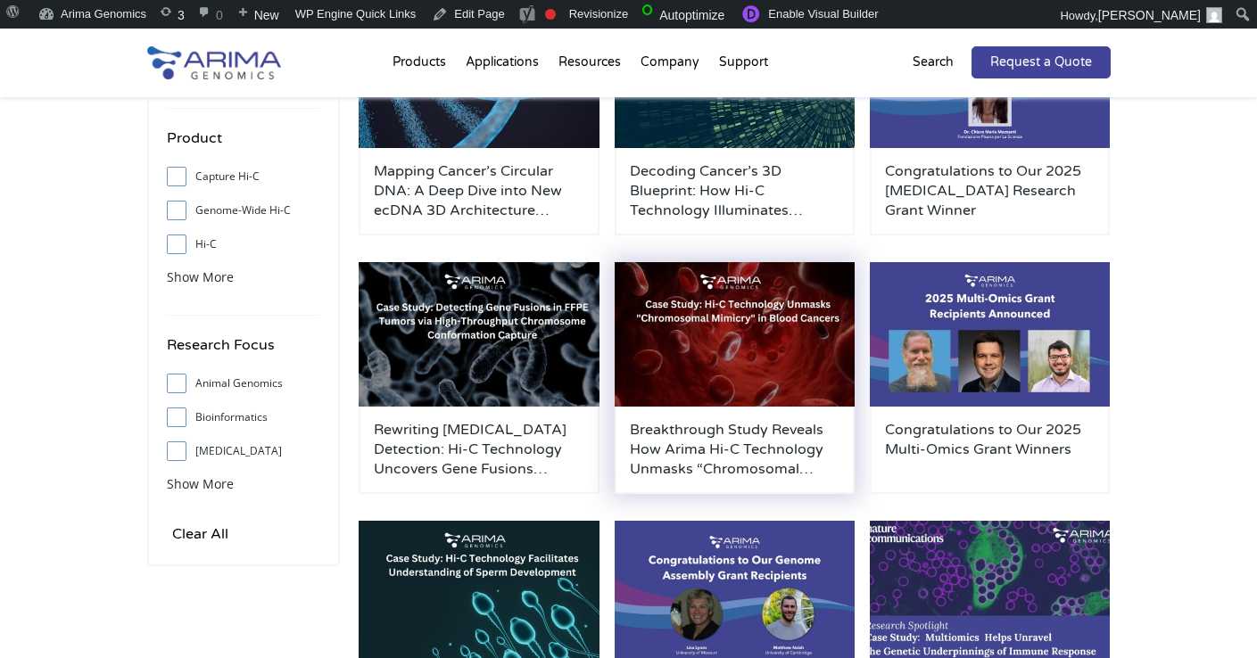 The height and width of the screenshot is (658, 1257). What do you see at coordinates (479, 191) in the screenshot?
I see `a: Mapping Cancer’s Circular DNA: A Deep Dive into New ecDNA 3D Architecture Research` at bounding box center [479, 191].